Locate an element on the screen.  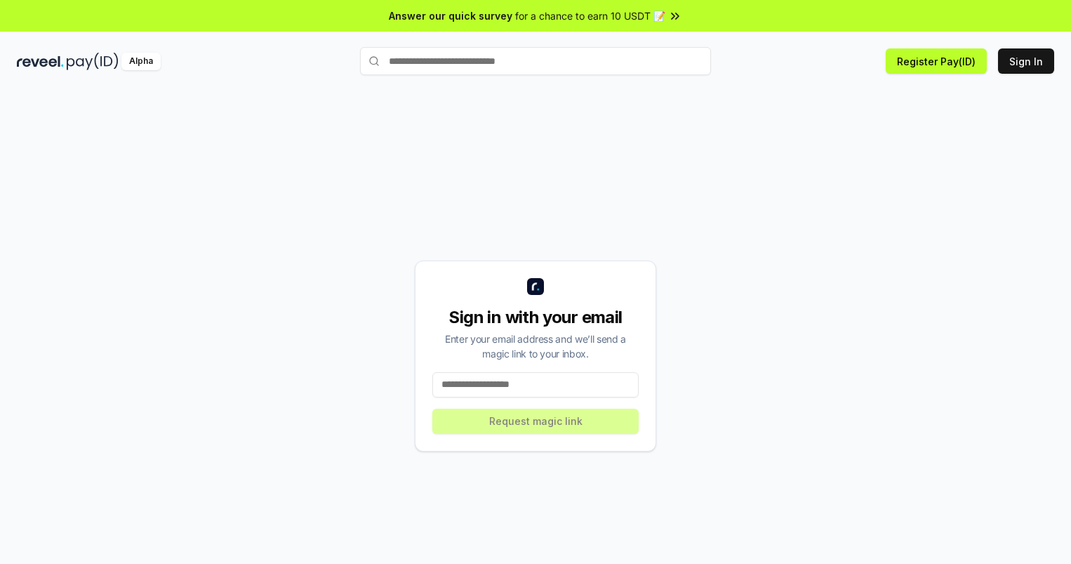
img: logo_small is located at coordinates (536, 286).